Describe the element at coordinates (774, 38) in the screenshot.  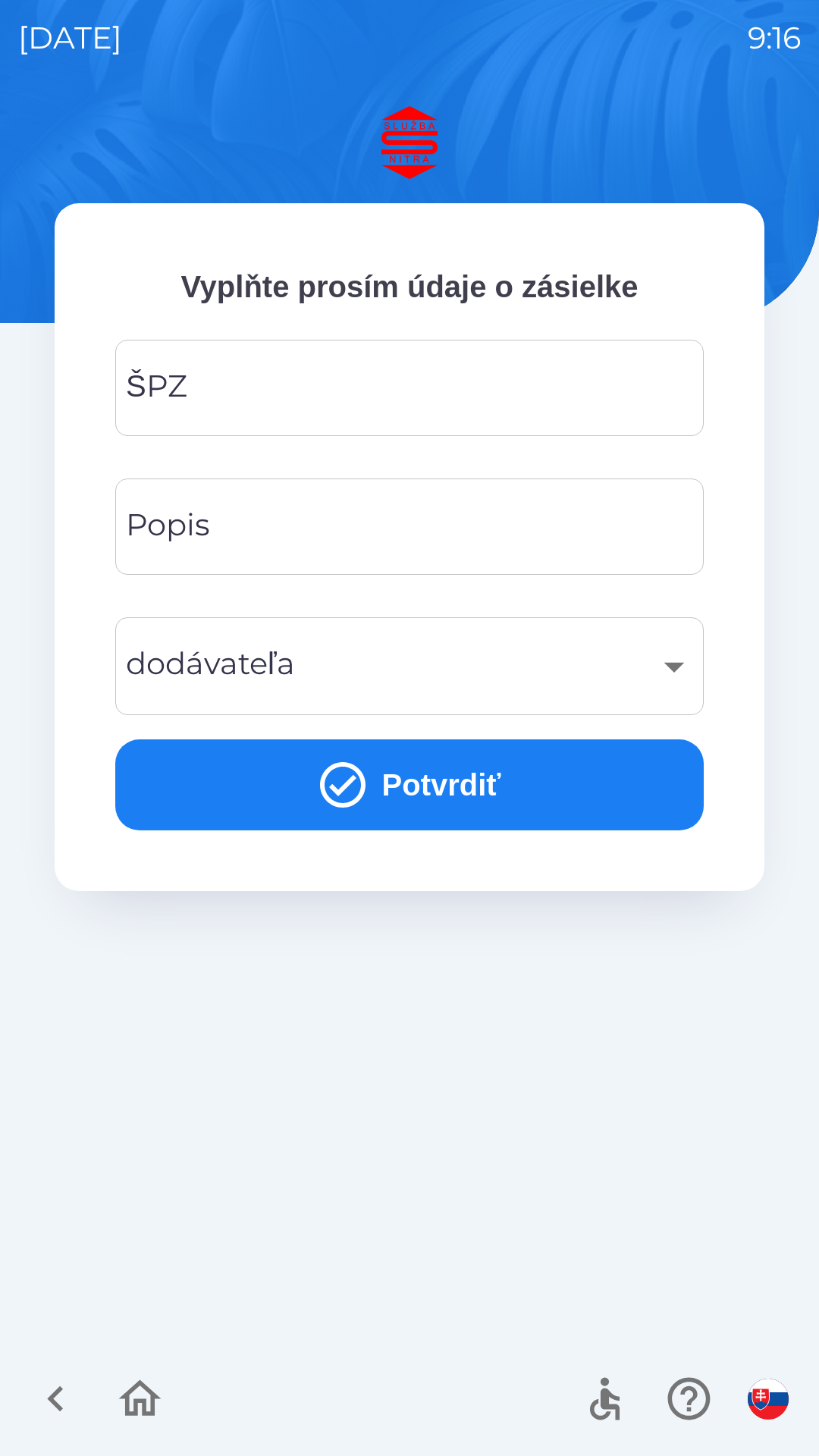
I see `p: 9:16` at that location.